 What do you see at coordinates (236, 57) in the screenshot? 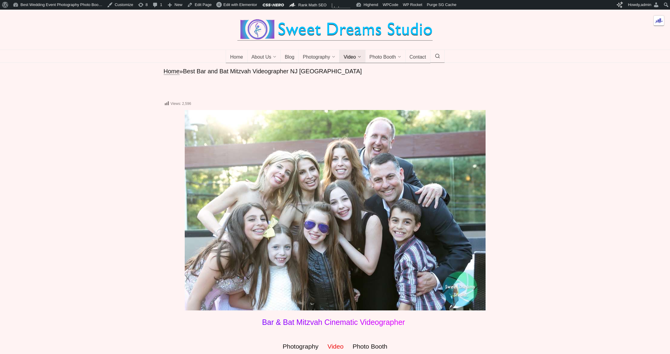
I see `span: Home` at bounding box center [236, 57].